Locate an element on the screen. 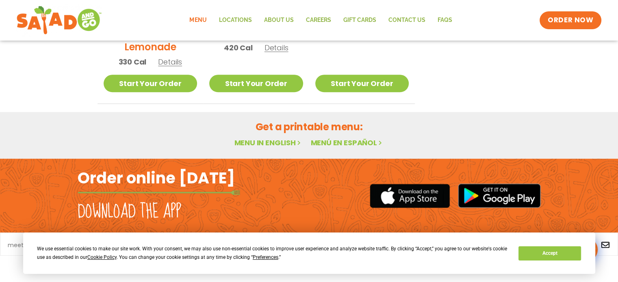 This screenshot has height=282, width=618. a: Careers is located at coordinates (318, 20).